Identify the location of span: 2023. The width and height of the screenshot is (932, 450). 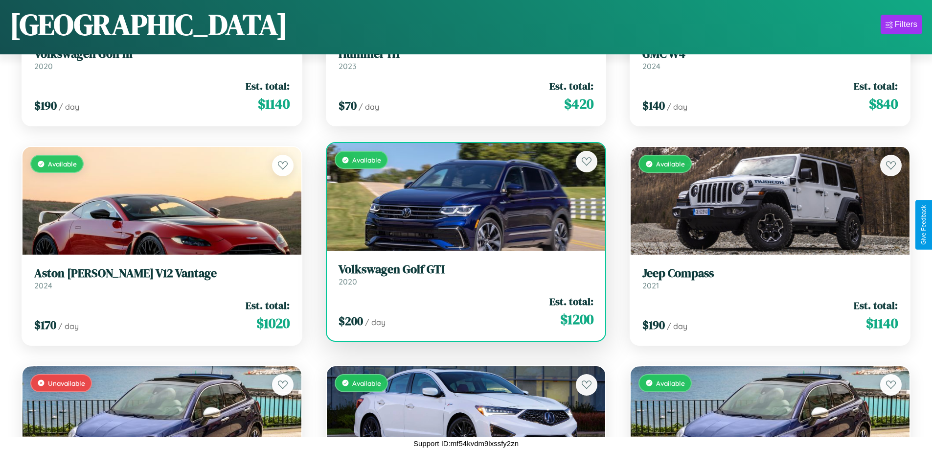
(347, 66).